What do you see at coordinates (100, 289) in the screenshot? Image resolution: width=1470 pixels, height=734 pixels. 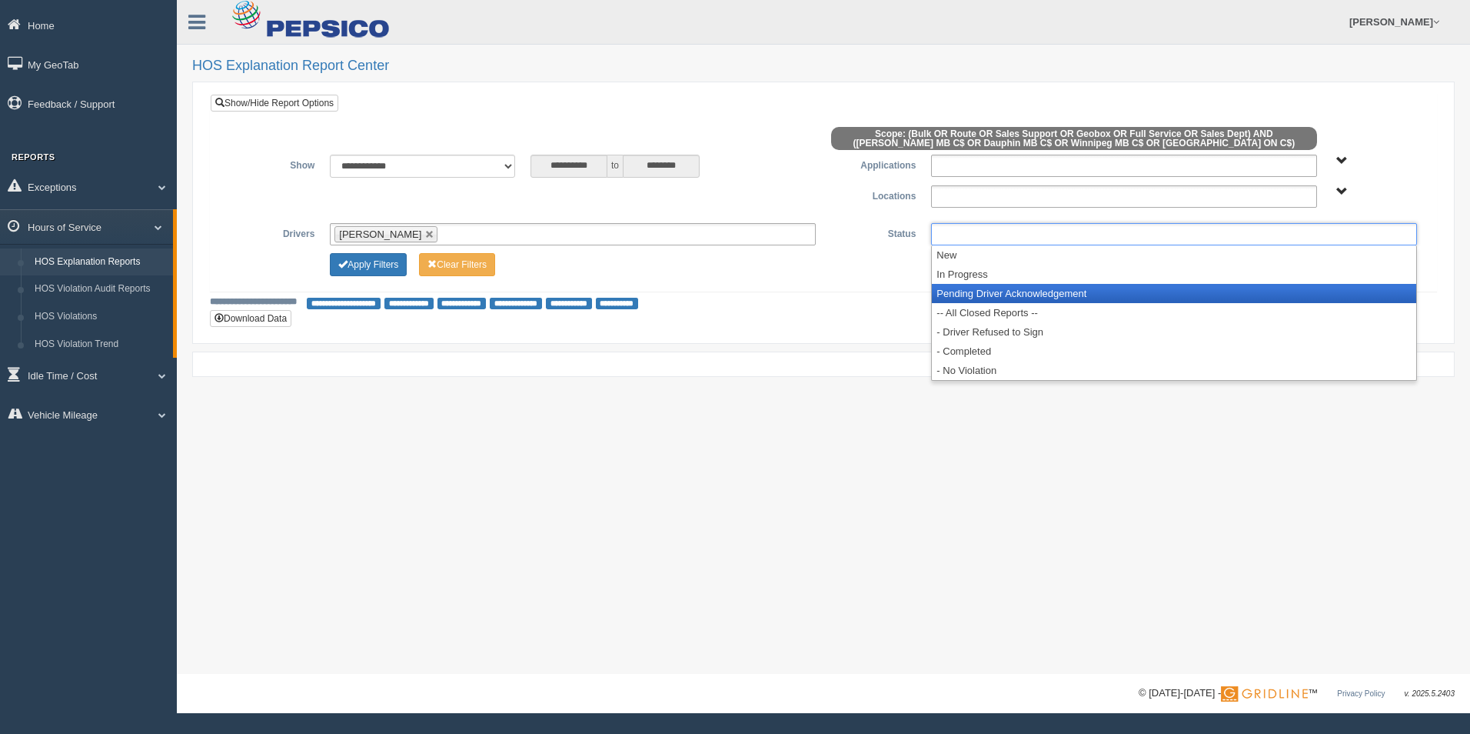 I see `a: HOS Violation Audit Reports` at bounding box center [100, 289].